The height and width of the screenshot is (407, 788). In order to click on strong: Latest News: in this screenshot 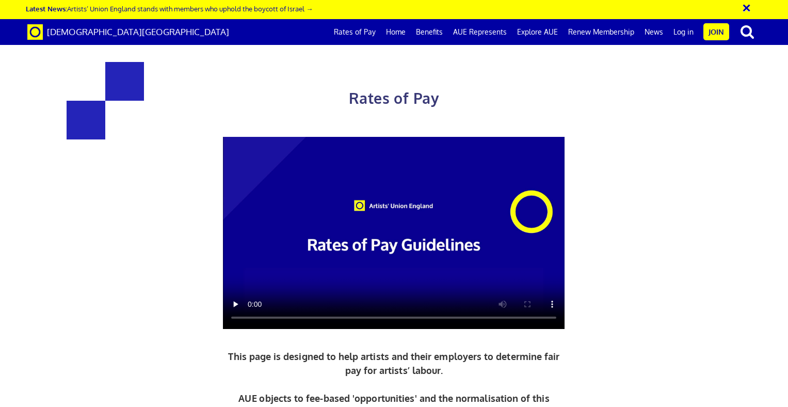, I will do `click(46, 8)`.